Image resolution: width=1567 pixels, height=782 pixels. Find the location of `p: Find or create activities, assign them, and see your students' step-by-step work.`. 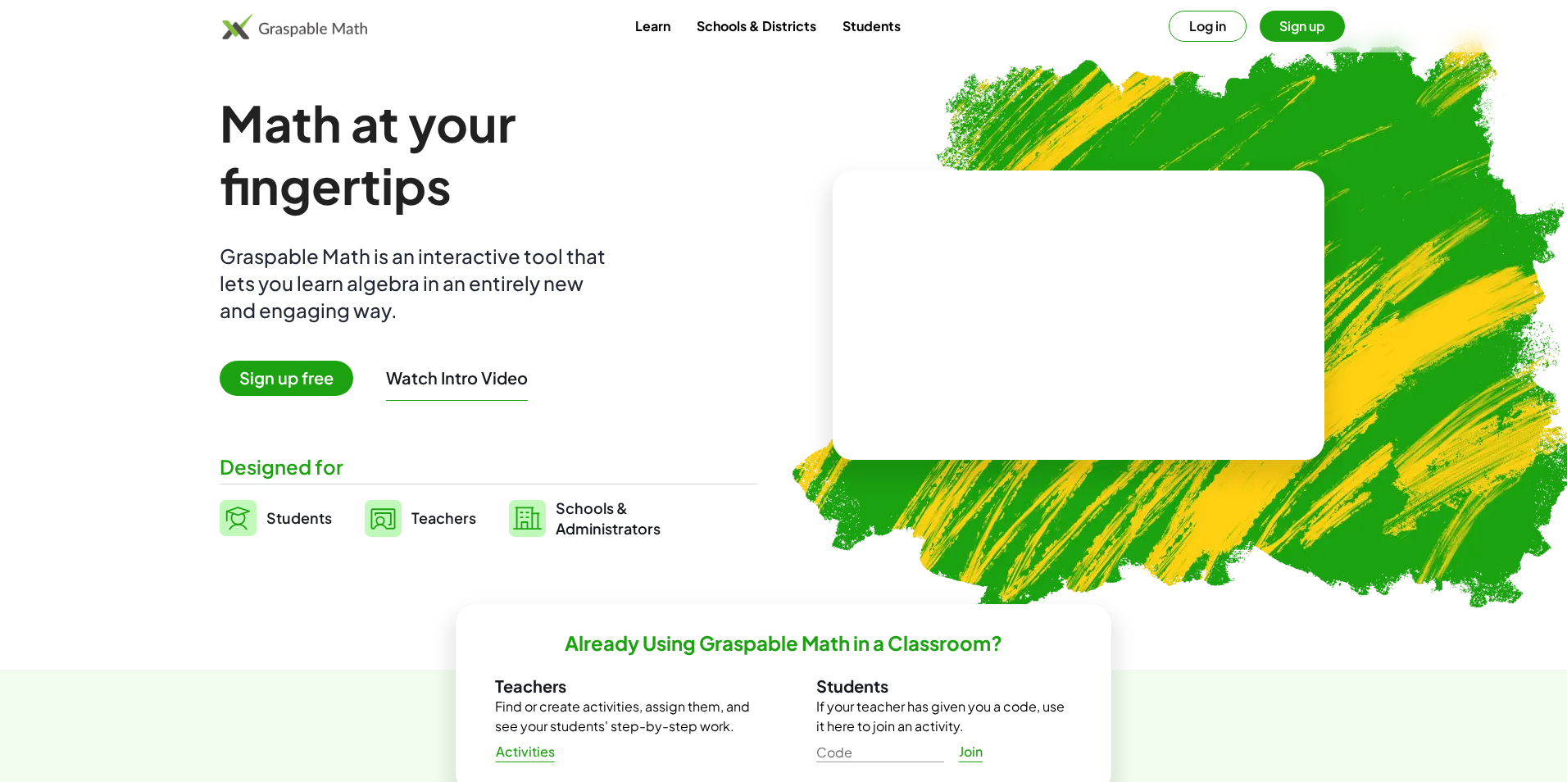

p: Find or create activities, assign them, and see your students' step-by-step work. is located at coordinates (623, 716).